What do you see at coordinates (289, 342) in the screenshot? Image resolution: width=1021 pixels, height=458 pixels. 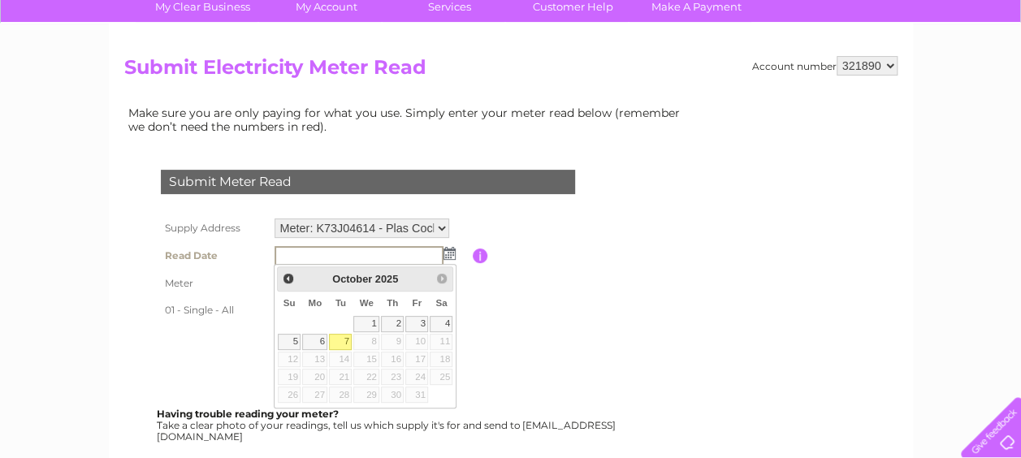 I see `a: 5` at bounding box center [289, 342].